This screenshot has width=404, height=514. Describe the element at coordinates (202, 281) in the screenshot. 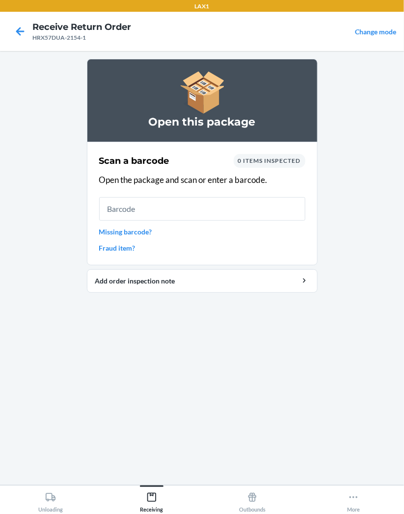

I see `button: Add order inspection note` at that location.